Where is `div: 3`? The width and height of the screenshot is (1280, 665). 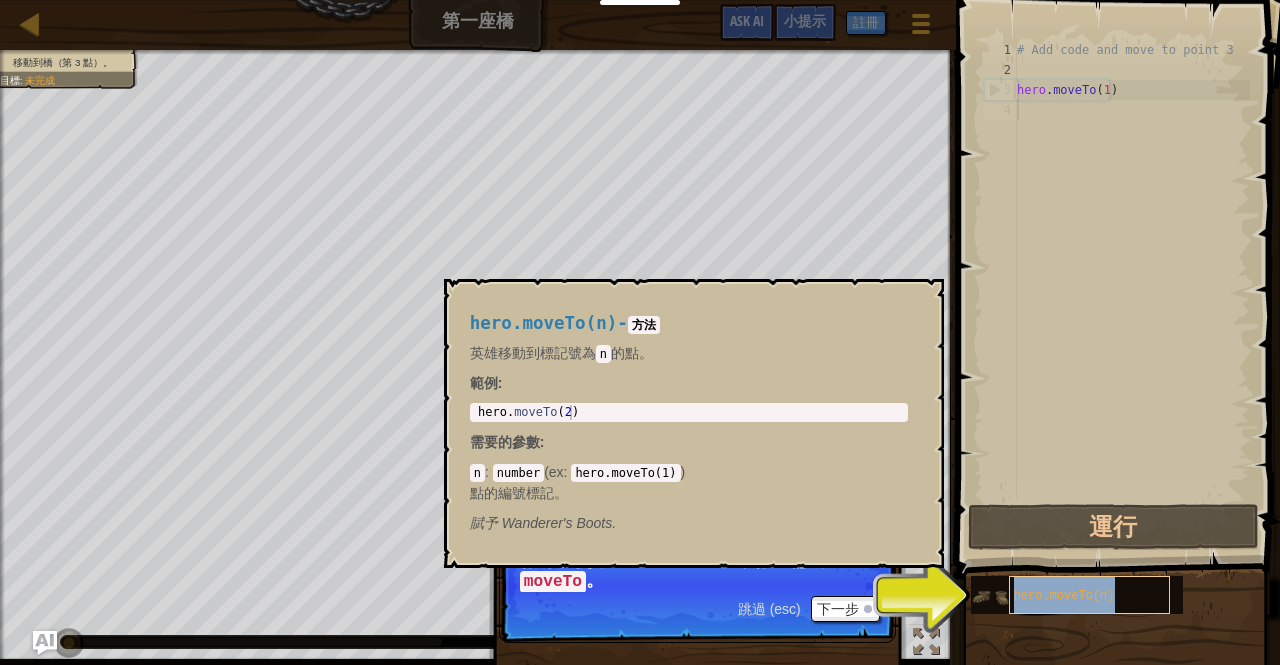 div: 3 is located at coordinates (1001, 90).